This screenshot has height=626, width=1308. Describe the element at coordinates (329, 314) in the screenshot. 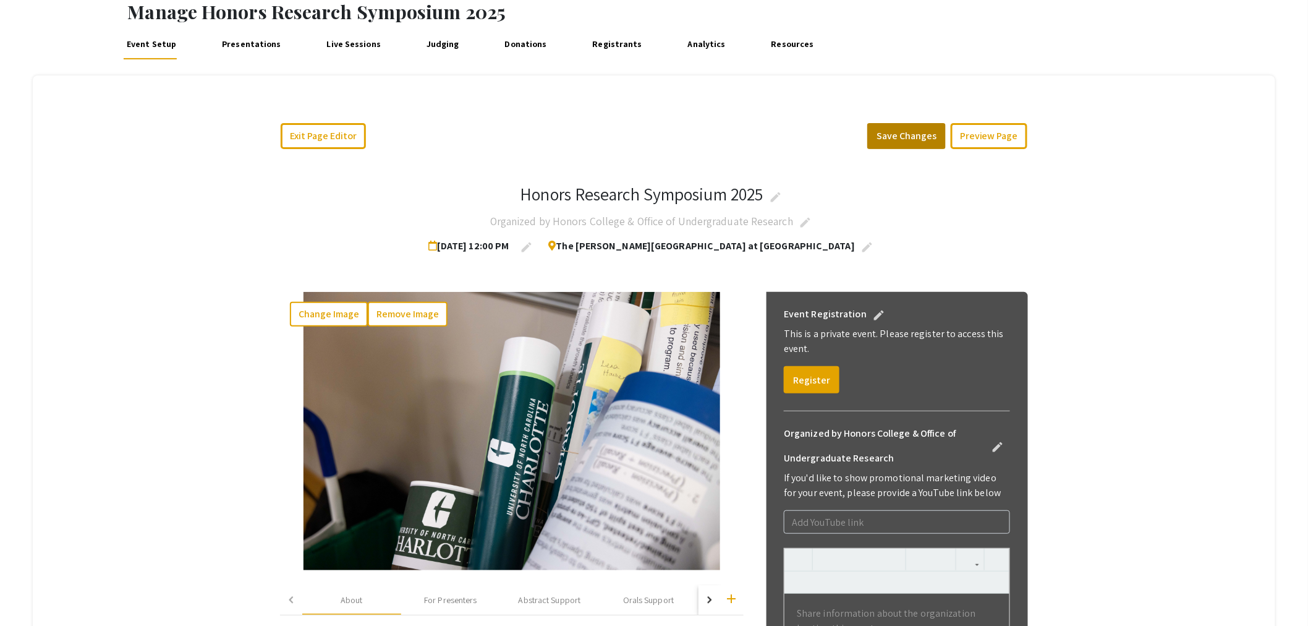

I see `button: Change Image` at that location.